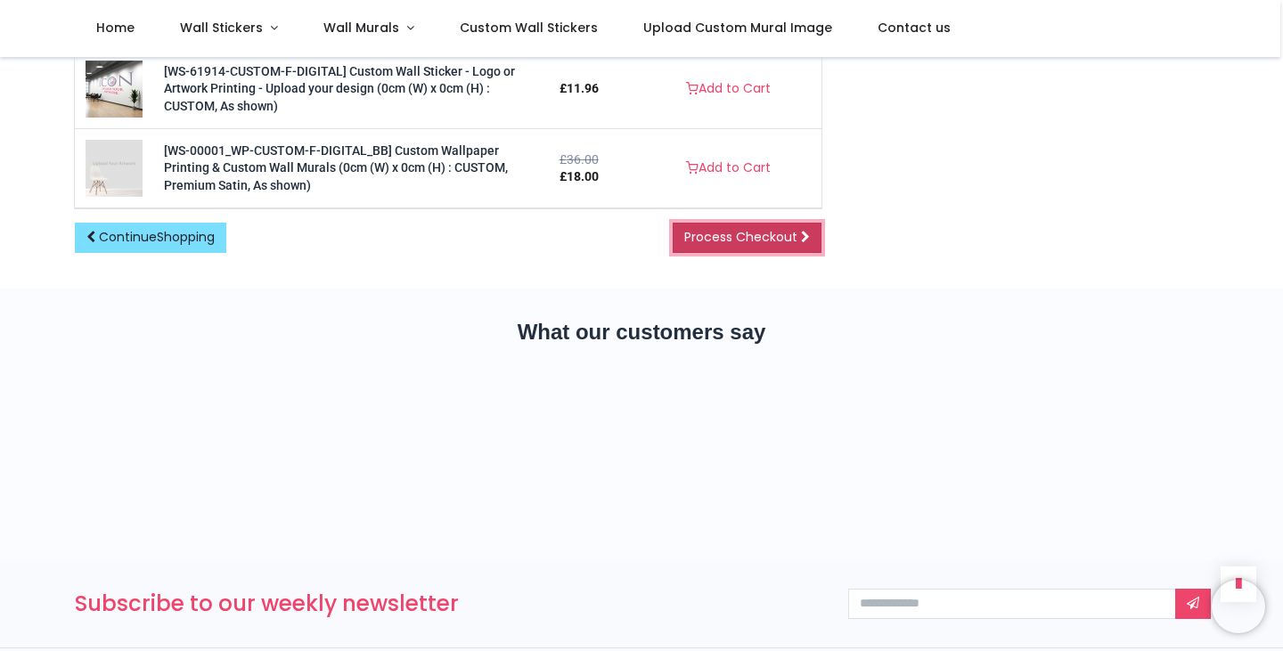 The image size is (1283, 651). What do you see at coordinates (114, 89) in the screenshot?
I see `img: [WS-61914-CUSTOM-F-DIGITAL] Custom Wall Sticker - Logo or Artwork Printing - Upload your design (...` at bounding box center [114, 89].